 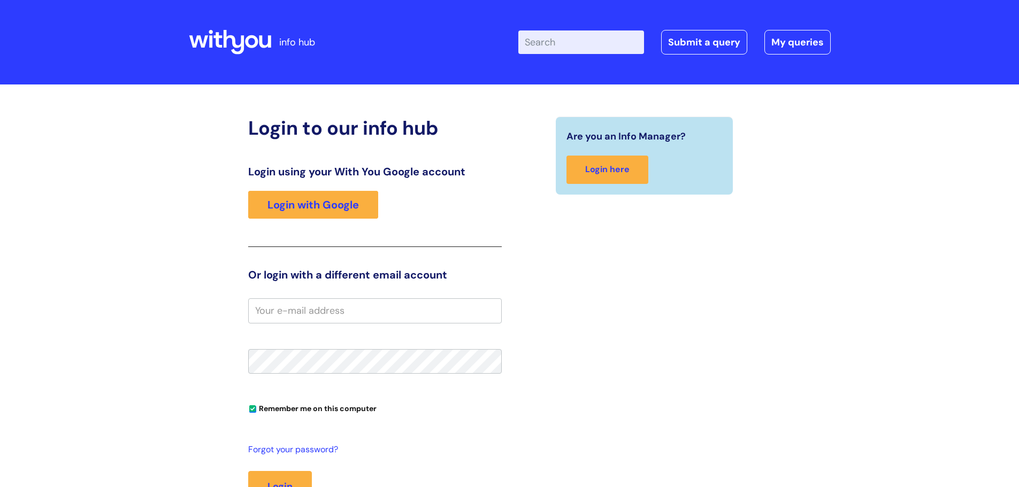 What do you see at coordinates (607, 170) in the screenshot?
I see `a: Login here` at bounding box center [607, 170].